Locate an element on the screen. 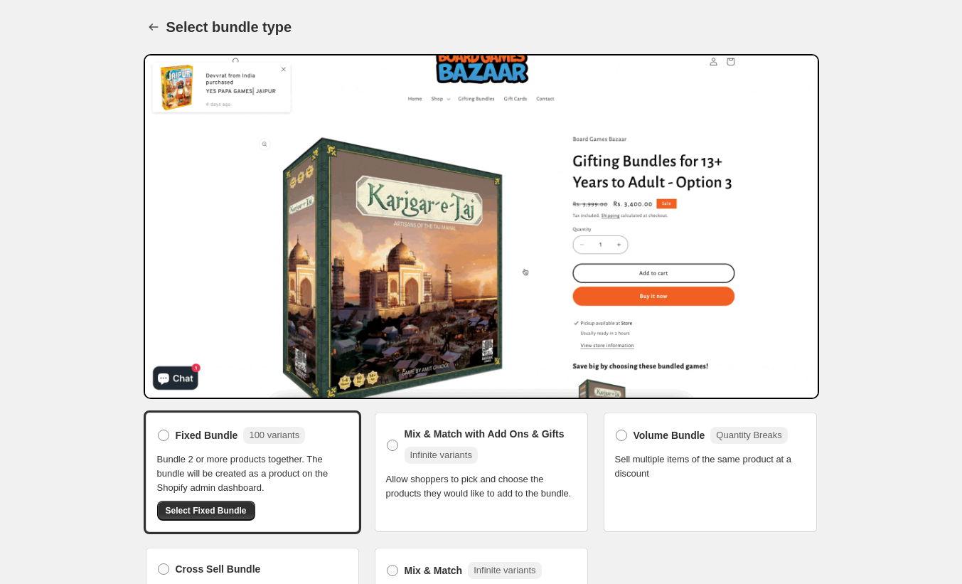  span: Sell multiple items of the same product at a discount is located at coordinates (710, 466).